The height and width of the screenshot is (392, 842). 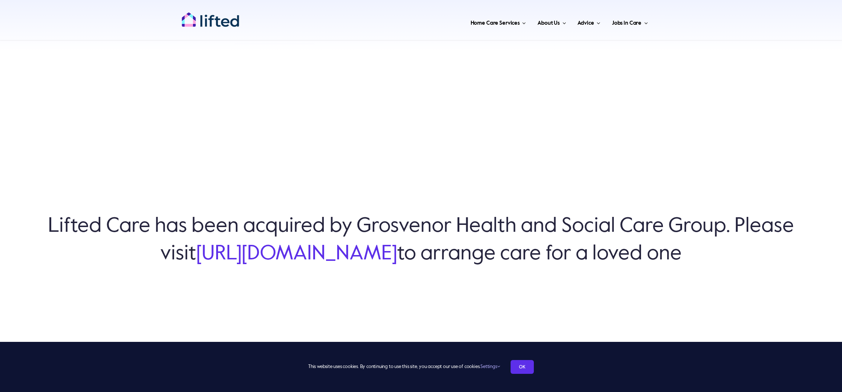 I want to click on h6: Lifted Care has been acquired by Grosvenor Health and Social Care Group. Please visit to arrange ..., so click(x=421, y=240).